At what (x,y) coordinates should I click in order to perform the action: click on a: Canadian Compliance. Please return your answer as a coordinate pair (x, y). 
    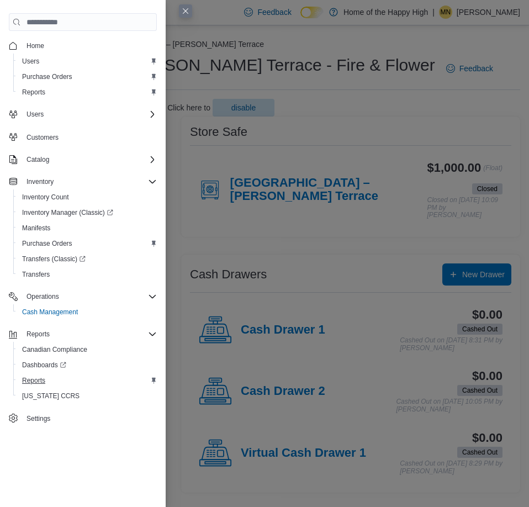
    Looking at the image, I should click on (55, 349).